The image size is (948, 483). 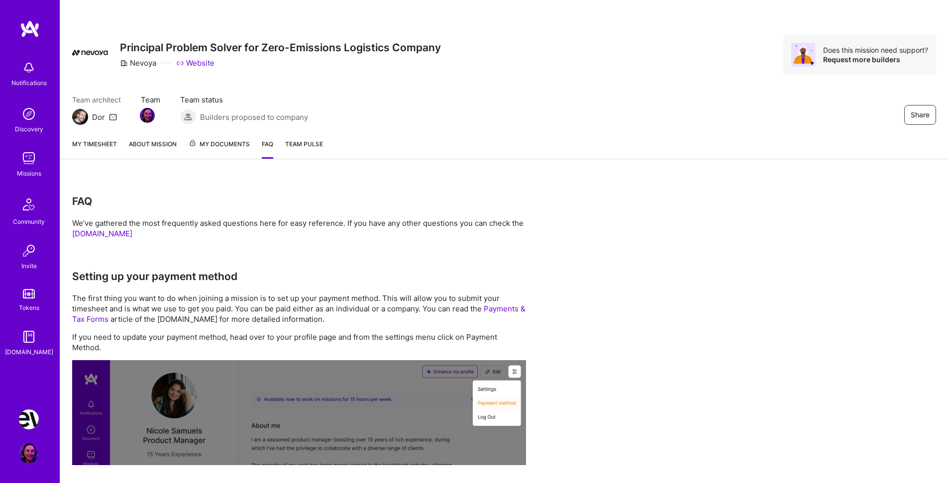 What do you see at coordinates (29, 83) in the screenshot?
I see `div: Notifications` at bounding box center [29, 83].